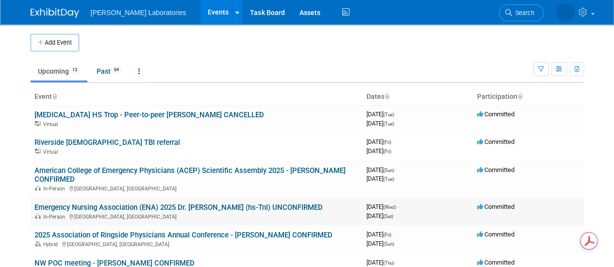 This screenshot has width=614, height=267. Describe the element at coordinates (565, 13) in the screenshot. I see `img: Tisha Davis` at that location.